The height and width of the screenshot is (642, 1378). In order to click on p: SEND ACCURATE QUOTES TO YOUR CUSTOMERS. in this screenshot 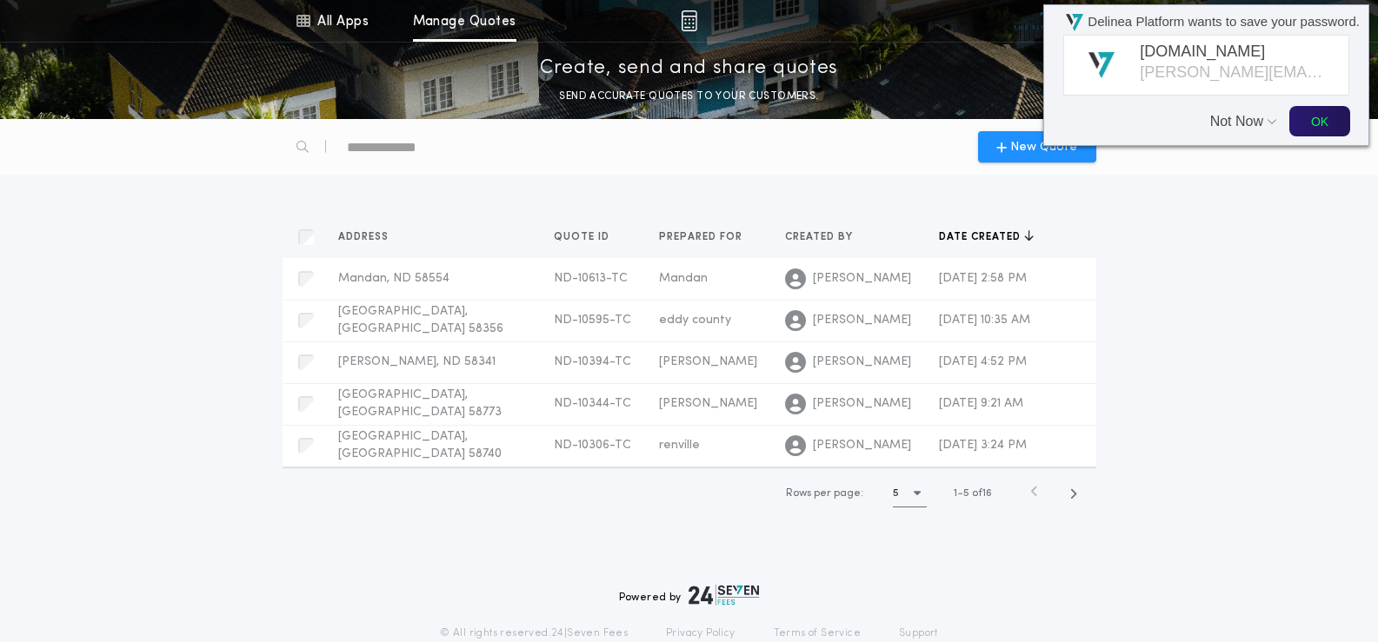, I will do `click(688, 96)`.